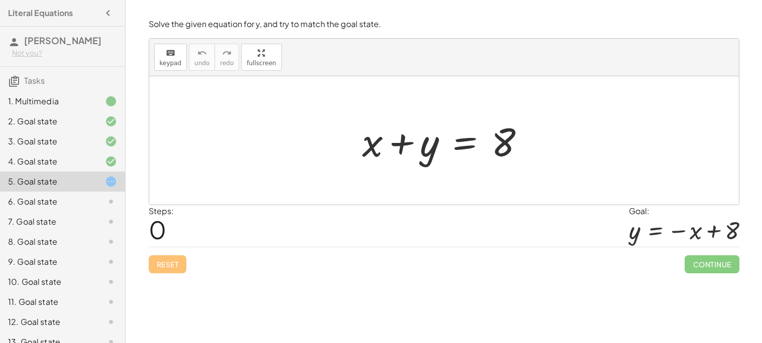 The image size is (762, 343). Describe the element at coordinates (171, 63) in the screenshot. I see `span: keypad` at that location.